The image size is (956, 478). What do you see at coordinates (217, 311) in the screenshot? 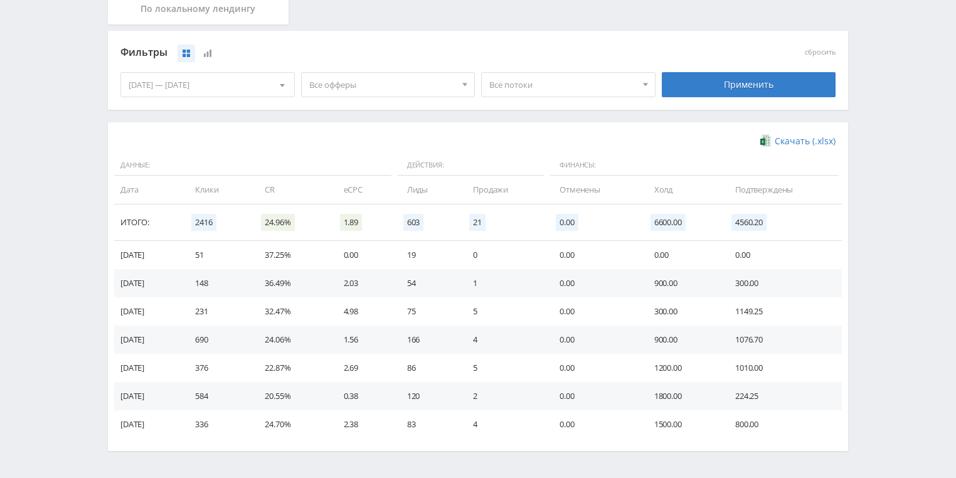
I see `td: 231` at bounding box center [217, 311].